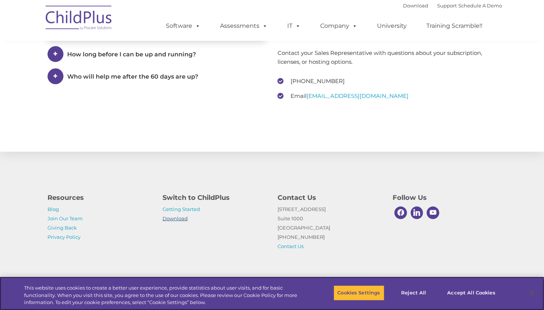  I want to click on span: How long before I can be up and running?, so click(131, 54).